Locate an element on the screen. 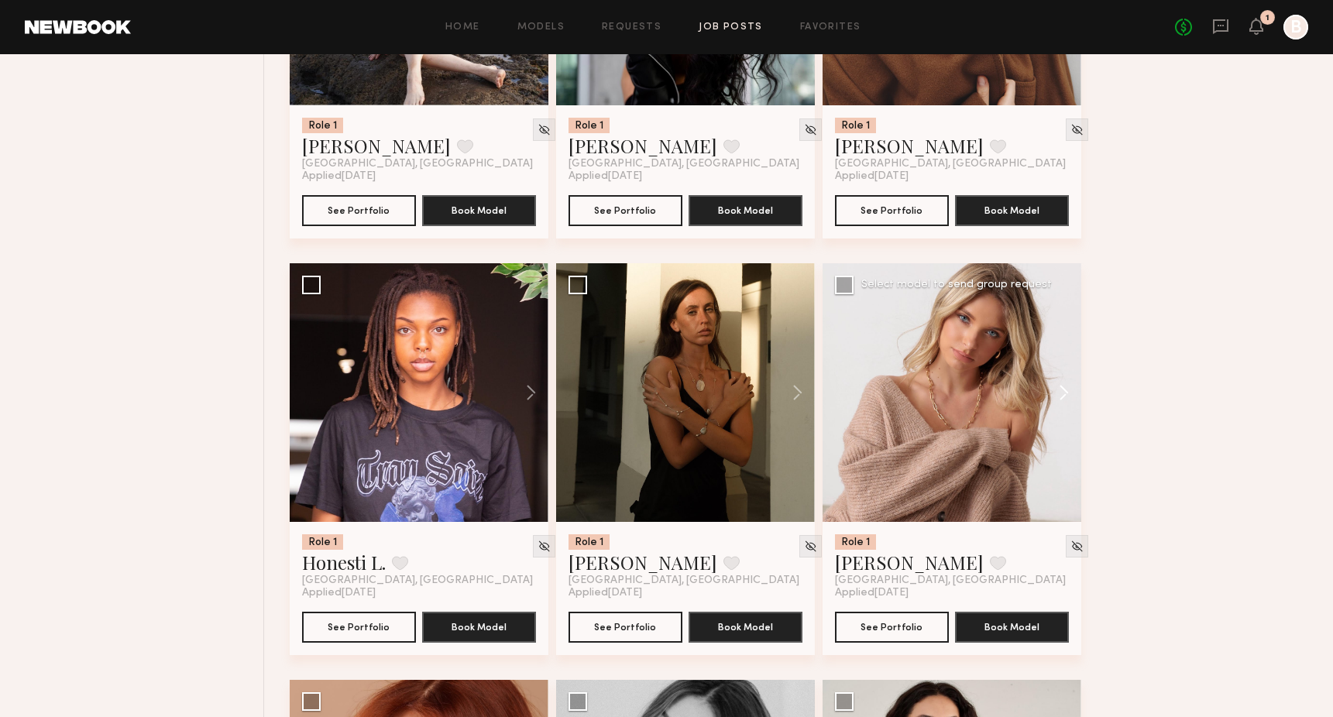  div: 1 is located at coordinates (1267, 18).